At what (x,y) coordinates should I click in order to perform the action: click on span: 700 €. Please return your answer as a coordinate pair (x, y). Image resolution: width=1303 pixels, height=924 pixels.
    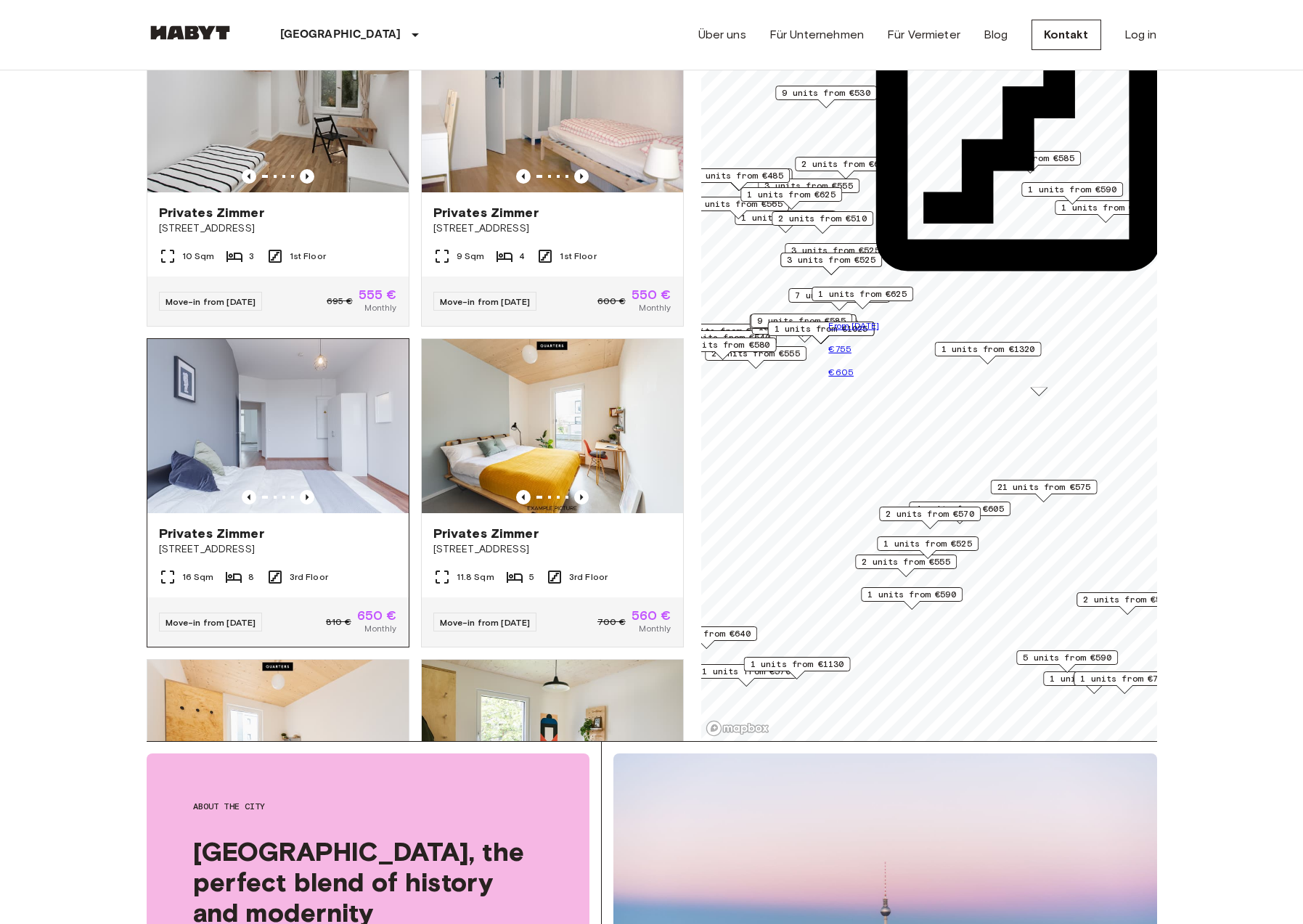
    Looking at the image, I should click on (611, 622).